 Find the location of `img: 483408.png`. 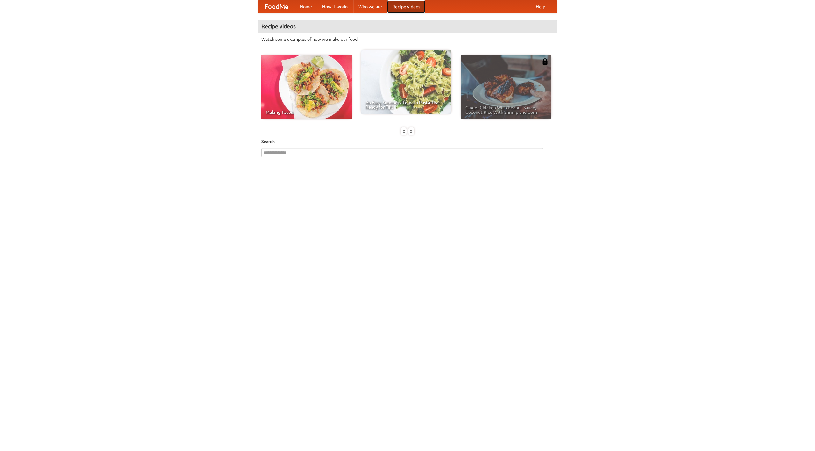

img: 483408.png is located at coordinates (545, 61).